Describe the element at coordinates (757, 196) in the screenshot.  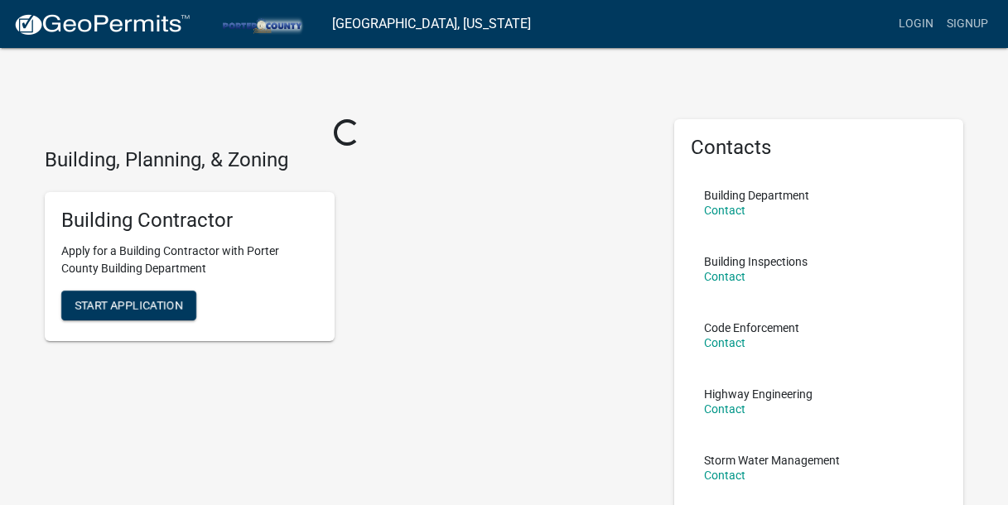
I see `p: Building Department` at that location.